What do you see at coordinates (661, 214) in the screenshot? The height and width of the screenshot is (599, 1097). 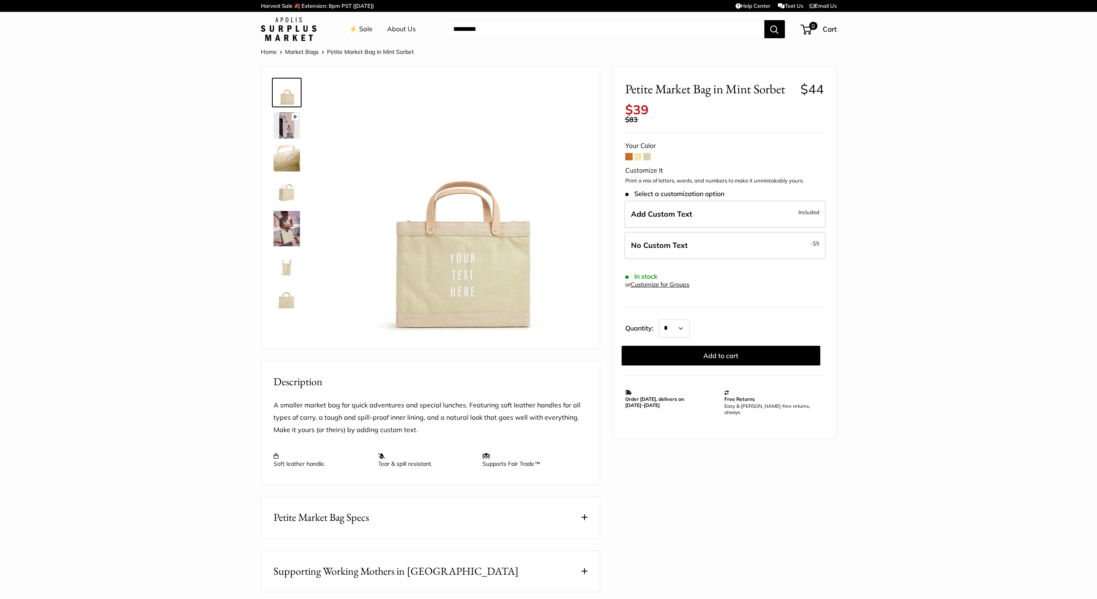 I see `span: Add Custom Text` at bounding box center [661, 214].